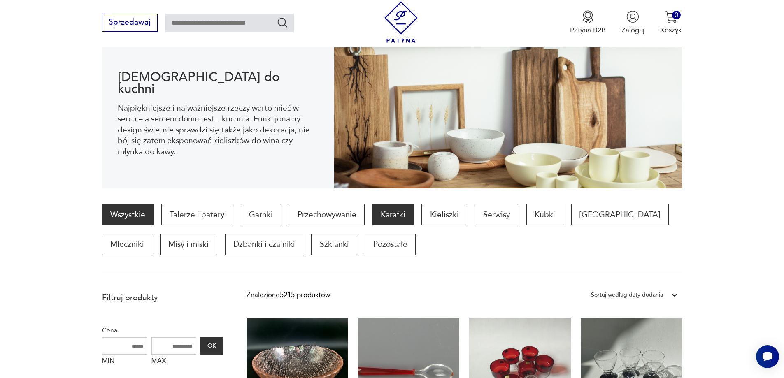  I want to click on p: Kieliszki, so click(444, 215).